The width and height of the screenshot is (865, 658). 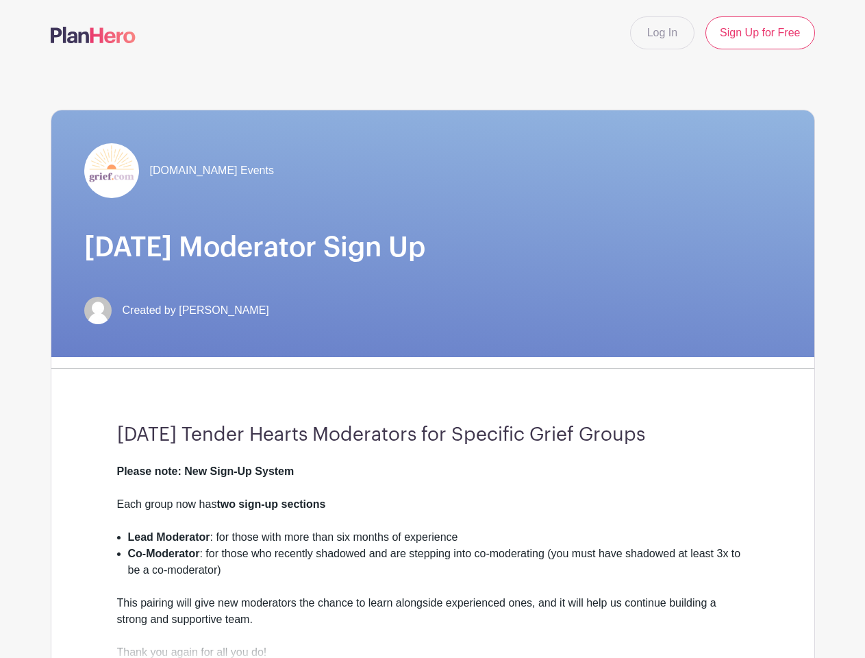 What do you see at coordinates (271, 504) in the screenshot?
I see `strong: two sign-up sections` at bounding box center [271, 504].